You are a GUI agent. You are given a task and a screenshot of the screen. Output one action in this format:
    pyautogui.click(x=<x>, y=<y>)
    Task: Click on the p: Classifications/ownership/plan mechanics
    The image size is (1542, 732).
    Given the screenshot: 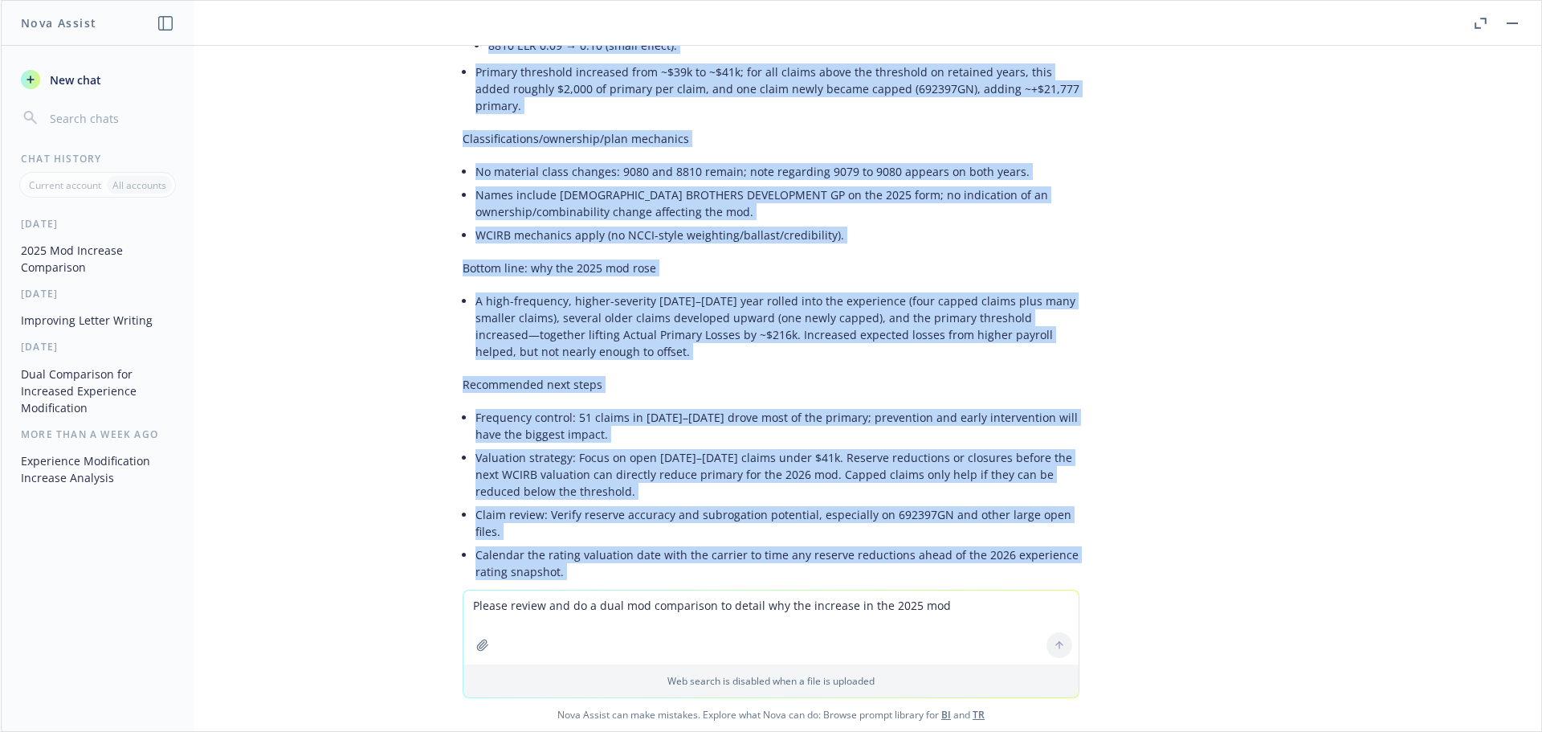 What is the action you would take?
    pyautogui.click(x=771, y=138)
    